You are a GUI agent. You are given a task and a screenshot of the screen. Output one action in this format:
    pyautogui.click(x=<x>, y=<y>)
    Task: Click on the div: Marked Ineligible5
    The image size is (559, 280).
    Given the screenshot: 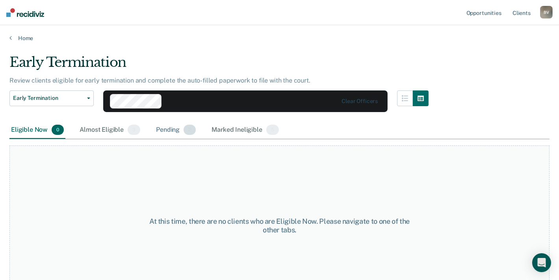 What is the action you would take?
    pyautogui.click(x=245, y=130)
    